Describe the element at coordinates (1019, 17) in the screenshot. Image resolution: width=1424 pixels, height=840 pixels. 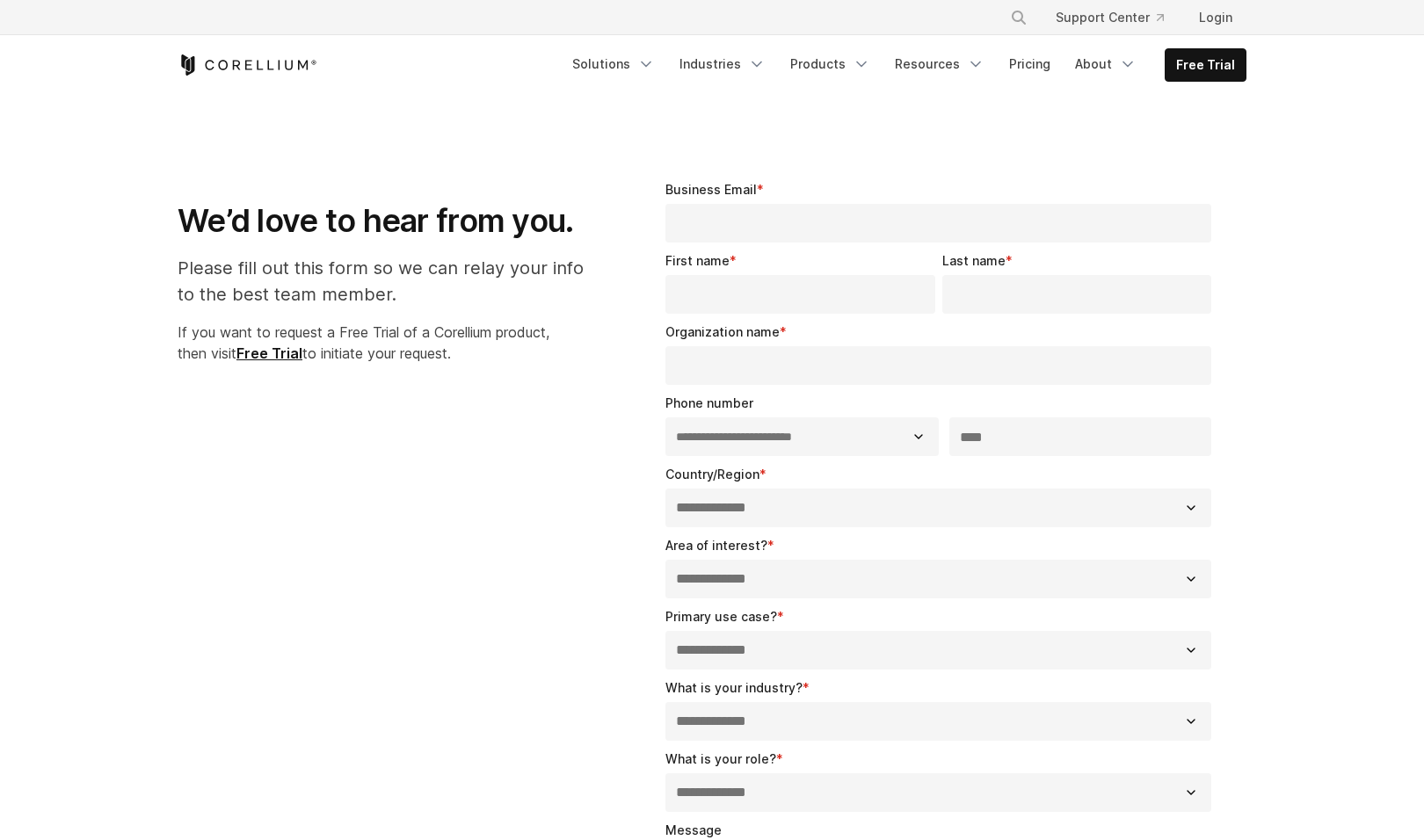
I see `button: Search` at that location.